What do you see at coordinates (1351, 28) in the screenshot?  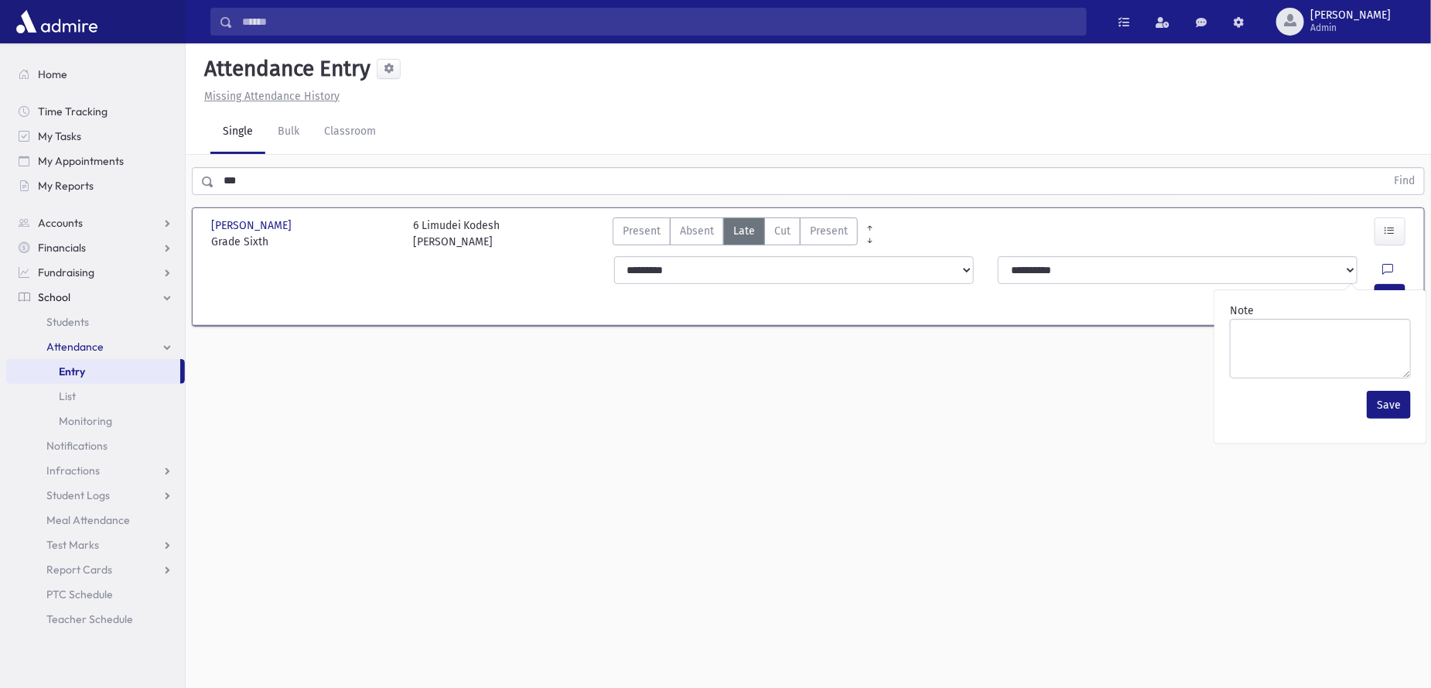 I see `span: Admin` at bounding box center [1351, 28].